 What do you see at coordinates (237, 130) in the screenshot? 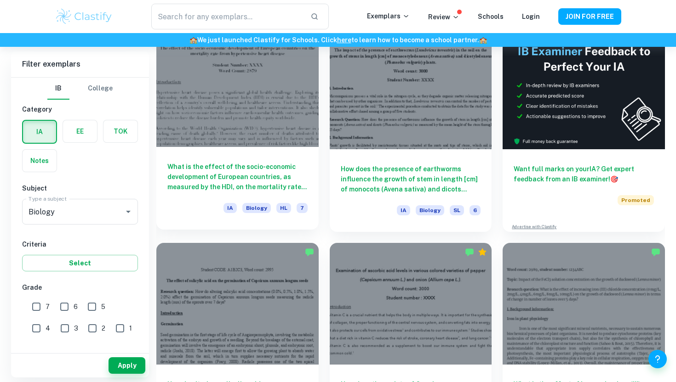
I see `a: What is the effect of the socio-economic development of European countries, as measured by the HD...` at bounding box center [237, 130].